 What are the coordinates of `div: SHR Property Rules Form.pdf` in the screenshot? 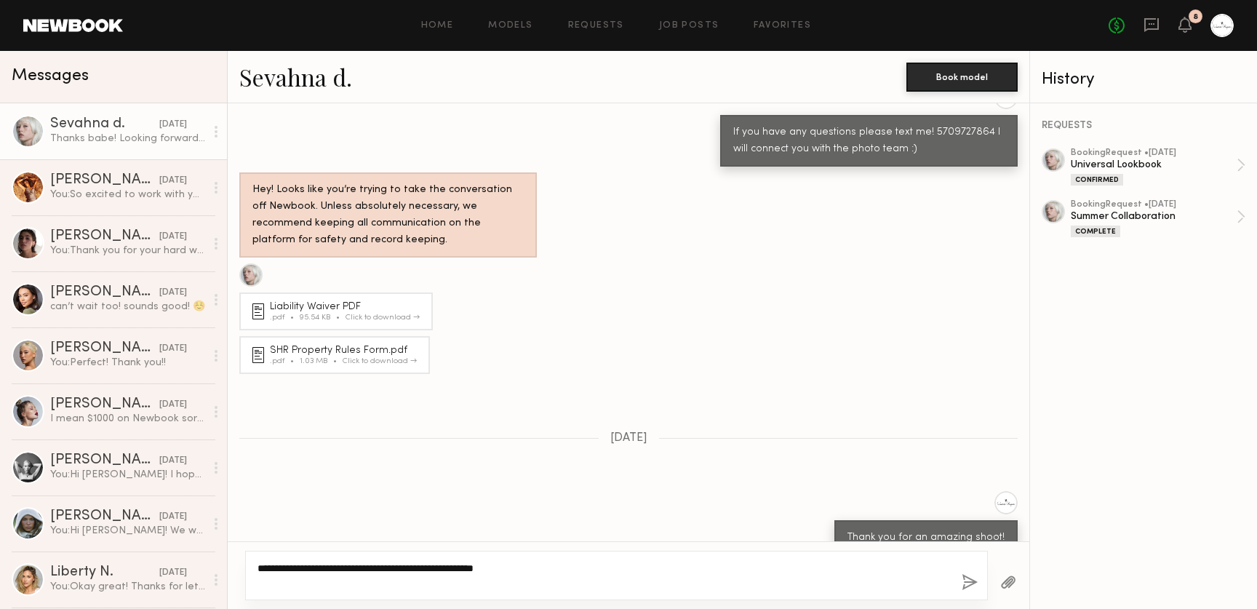 It's located at (345, 351).